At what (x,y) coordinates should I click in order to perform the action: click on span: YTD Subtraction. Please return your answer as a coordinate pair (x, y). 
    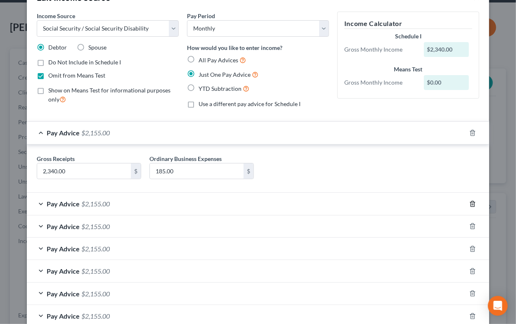
    Looking at the image, I should click on (220, 88).